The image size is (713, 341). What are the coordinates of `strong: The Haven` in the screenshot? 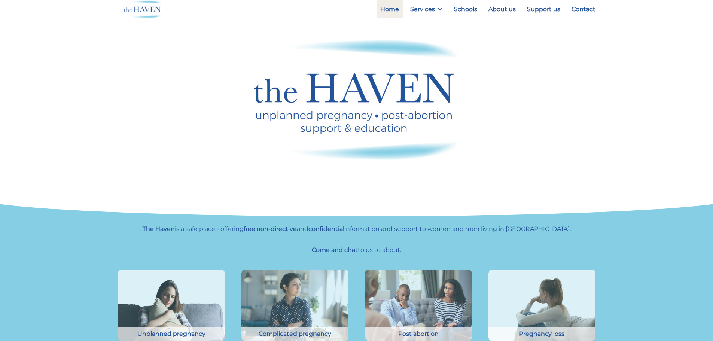 It's located at (159, 229).